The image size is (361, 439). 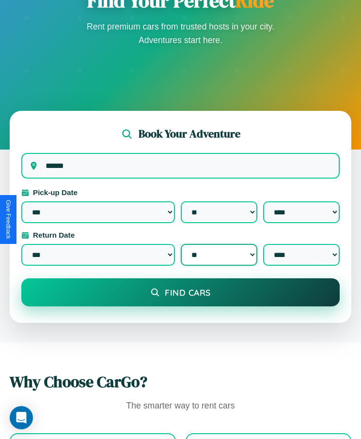 I want to click on div: Give Feedback, so click(x=8, y=219).